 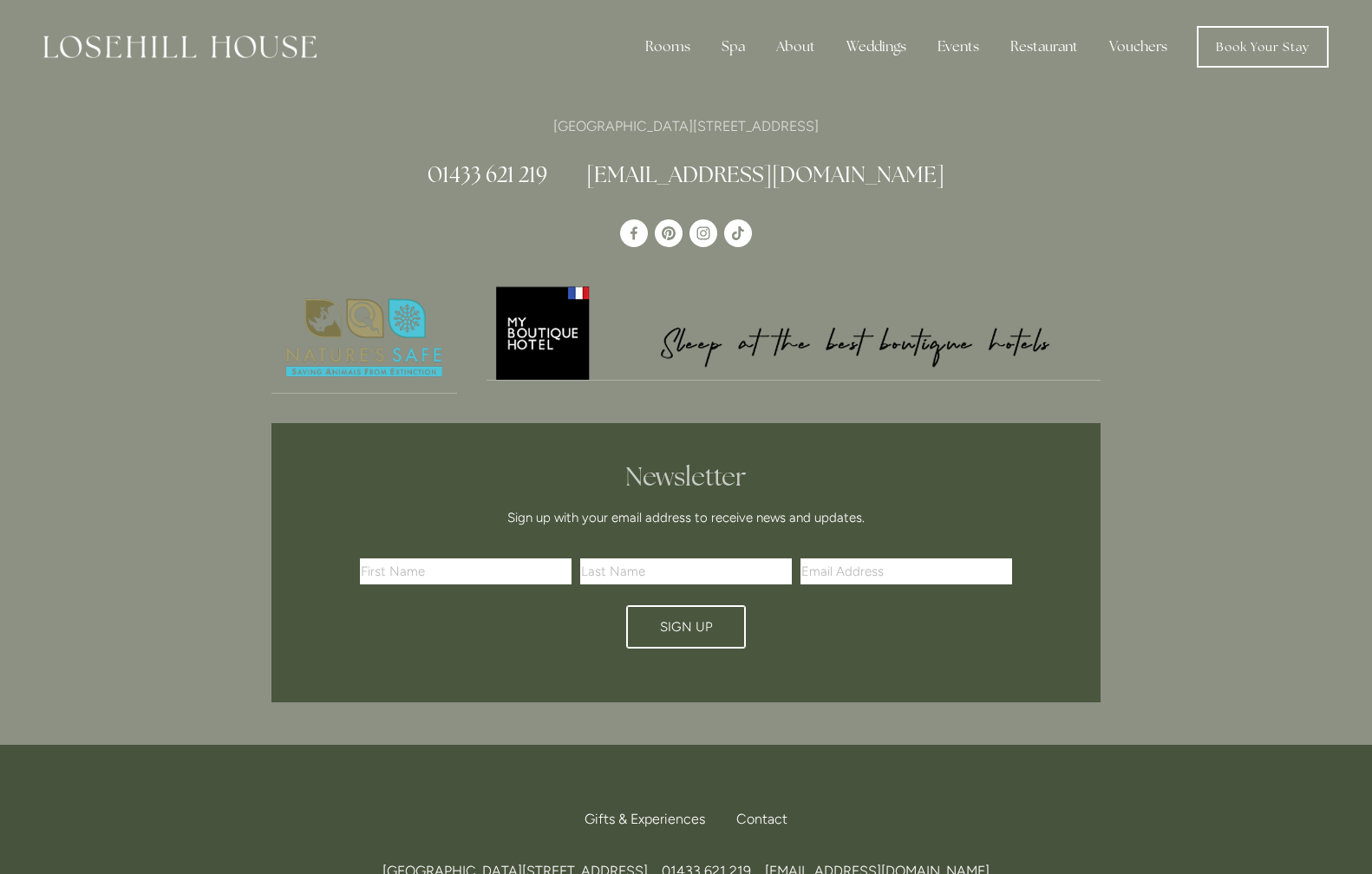 I want to click on img: Losehill House, so click(x=179, y=47).